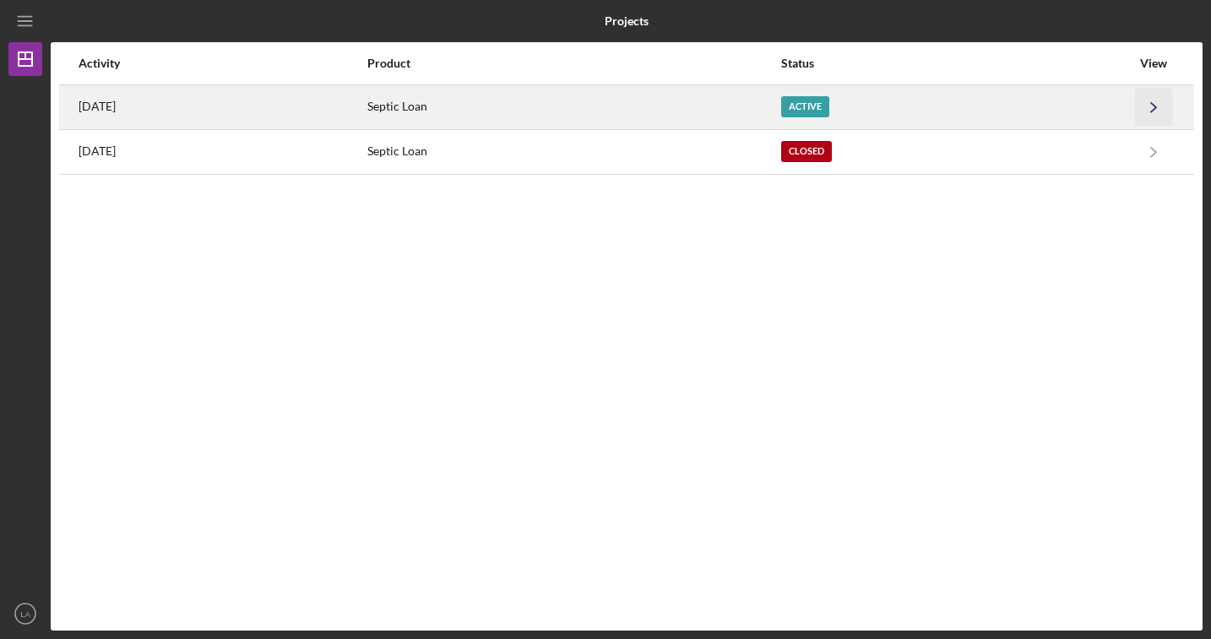 This screenshot has height=639, width=1211. Describe the element at coordinates (956, 63) in the screenshot. I see `div: Status` at that location.